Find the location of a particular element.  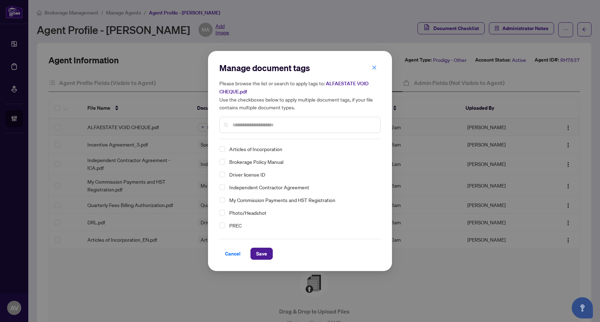

span: Select My Commission Payments and HST Registration is located at coordinates (222, 200).